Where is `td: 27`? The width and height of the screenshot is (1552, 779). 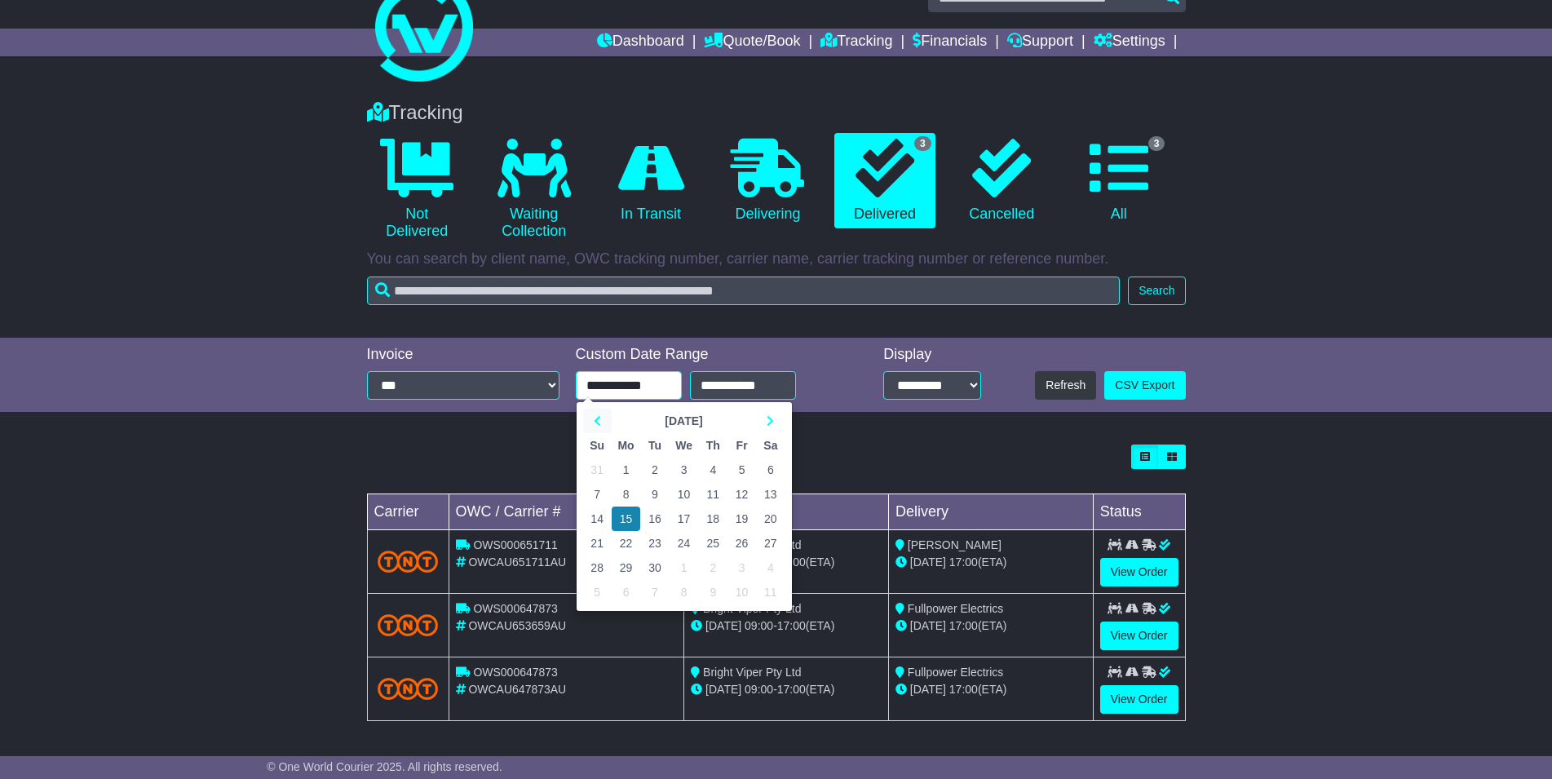 td: 27 is located at coordinates (770, 543).